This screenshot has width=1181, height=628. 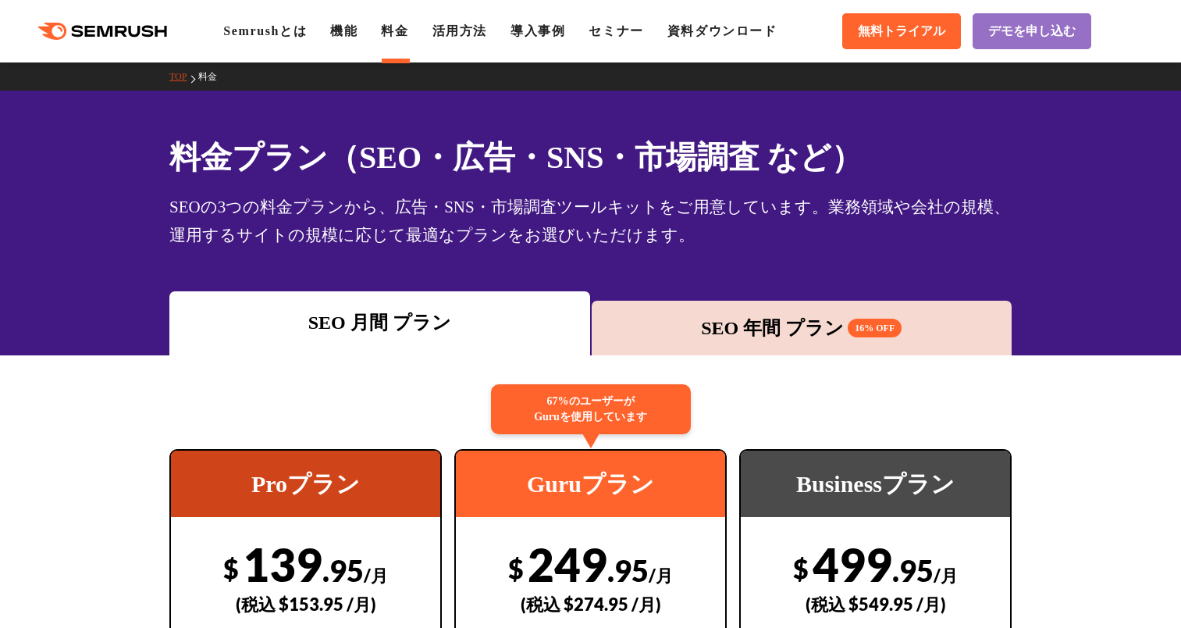 What do you see at coordinates (379, 322) in the screenshot?
I see `div: SEO 月間 プラン` at bounding box center [379, 322].